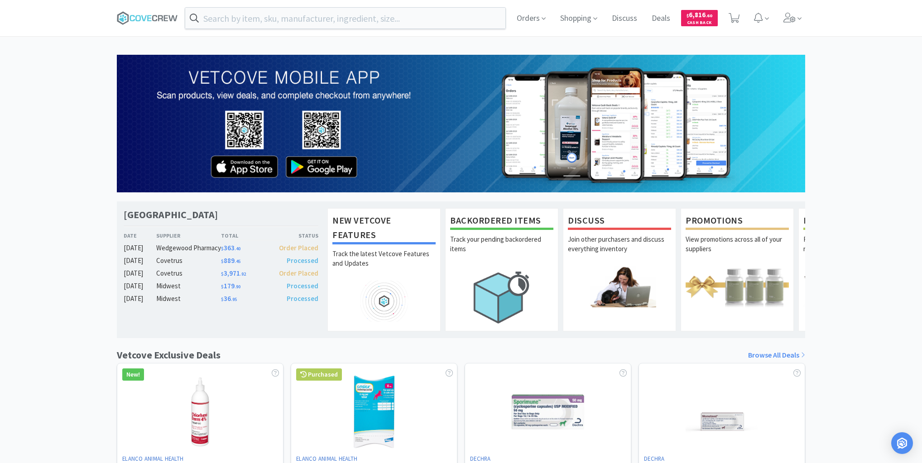 This screenshot has height=463, width=922. What do you see at coordinates (699, 18) in the screenshot?
I see `a: $6,816.60Cash Back` at bounding box center [699, 18].